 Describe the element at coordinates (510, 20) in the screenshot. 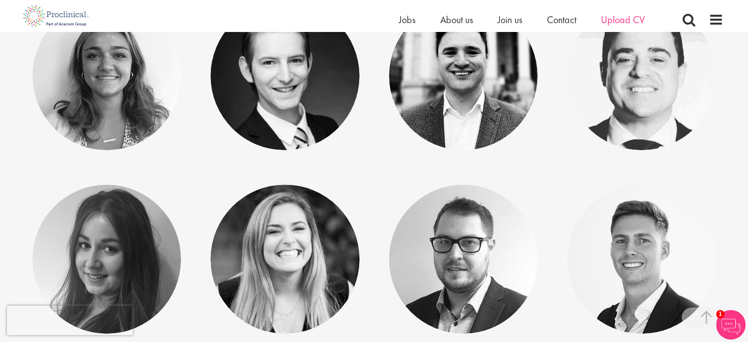

I see `span: Join us` at that location.